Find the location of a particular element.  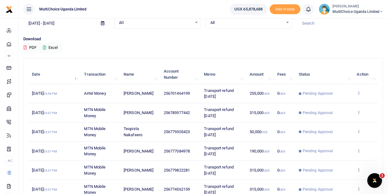

span: Teopista Nakafeero is located at coordinates (133, 131).